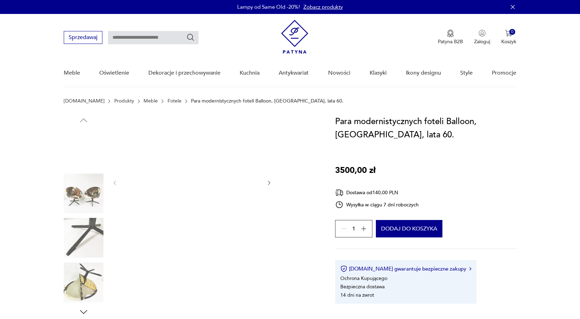 The width and height of the screenshot is (580, 319). I want to click on div: Dostawa od 140,00 PLN, so click(377, 192).